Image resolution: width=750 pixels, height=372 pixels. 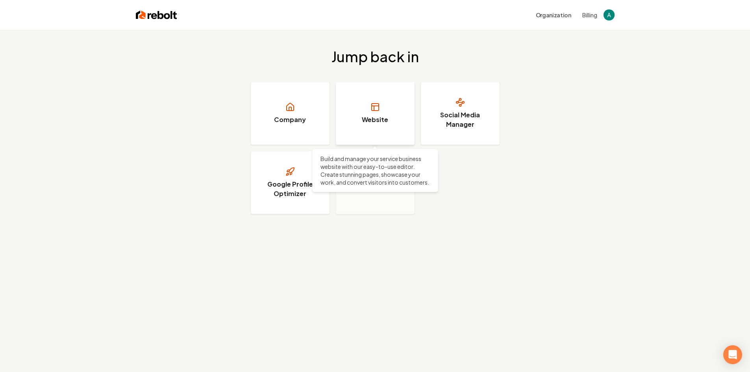 I want to click on a: Social Media Manager, so click(x=461, y=113).